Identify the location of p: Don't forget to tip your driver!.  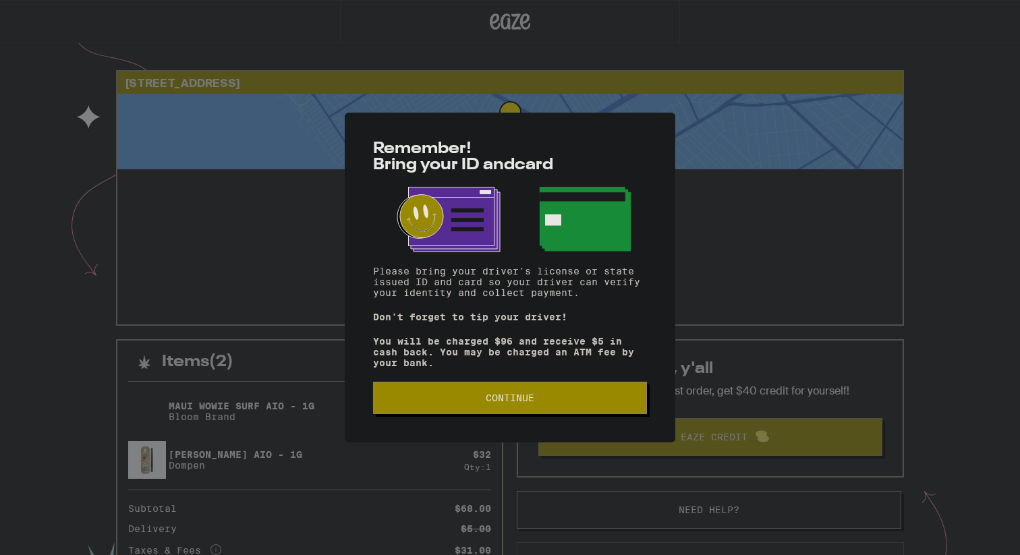
(510, 317).